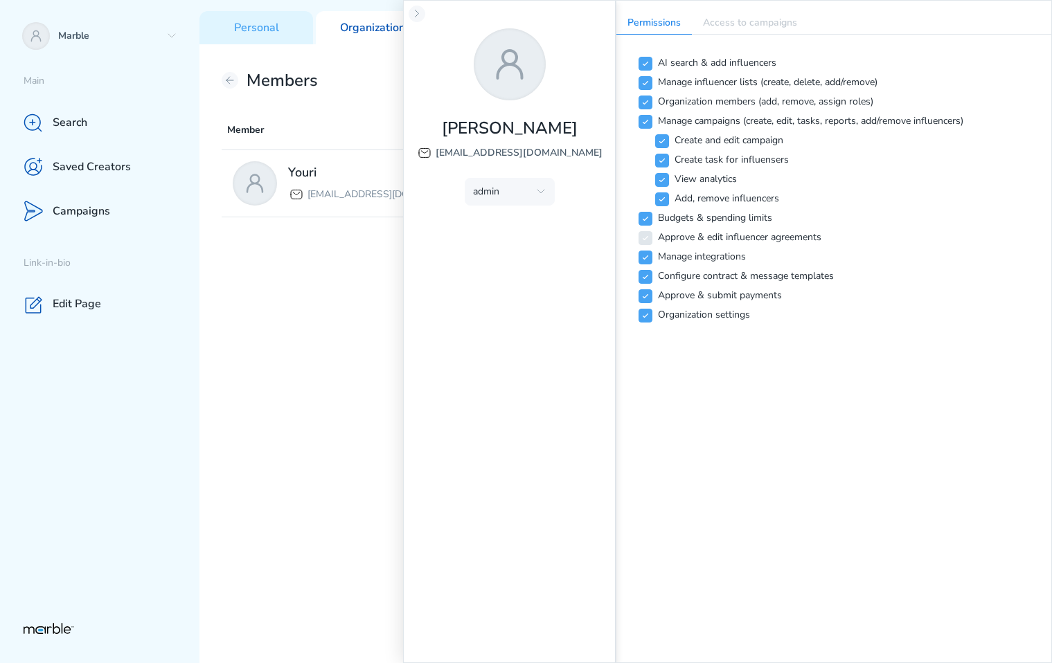  What do you see at coordinates (731, 160) in the screenshot?
I see `p: Create task for influensers` at bounding box center [731, 160].